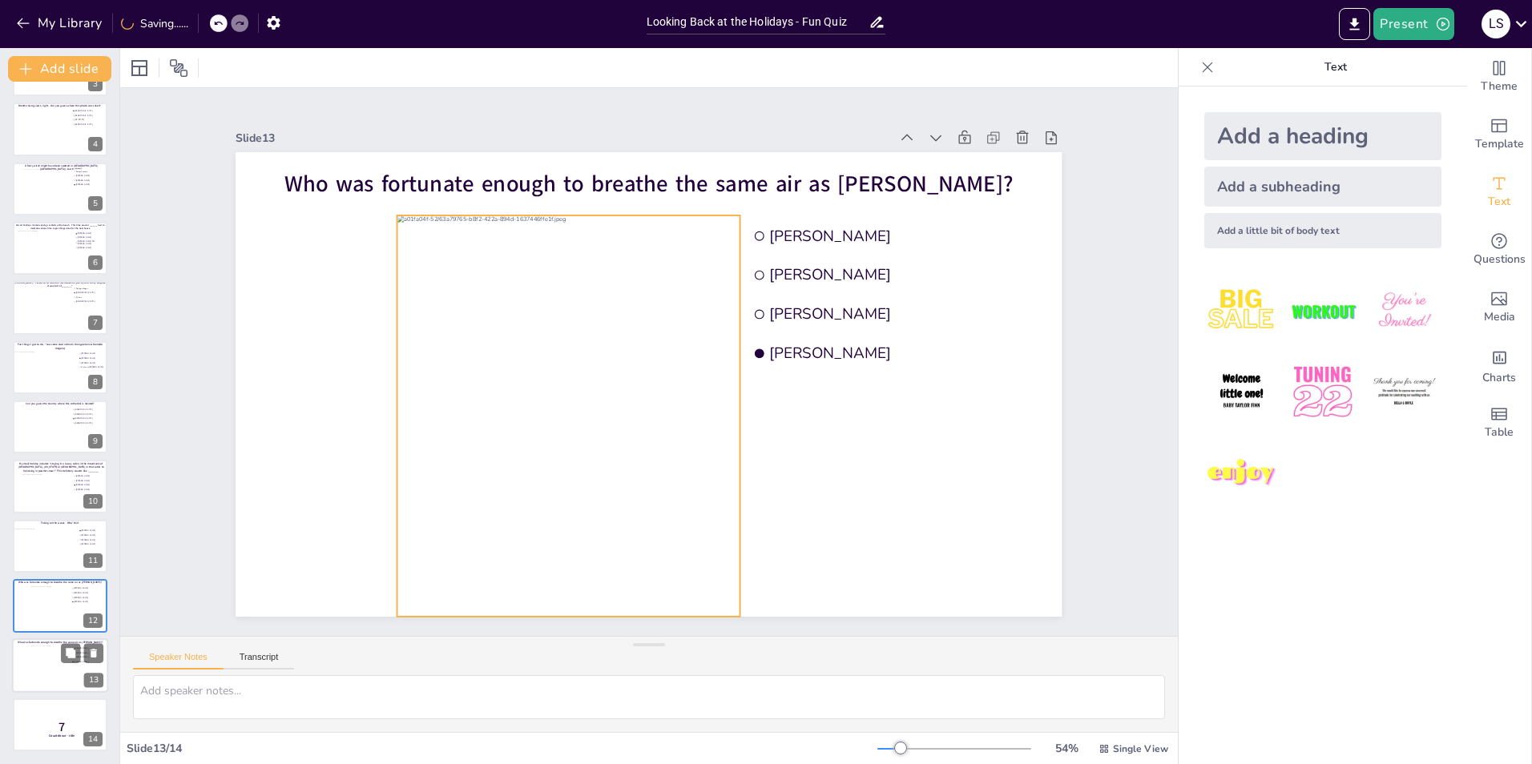 The image size is (1532, 764). I want to click on span: Text, so click(1499, 202).